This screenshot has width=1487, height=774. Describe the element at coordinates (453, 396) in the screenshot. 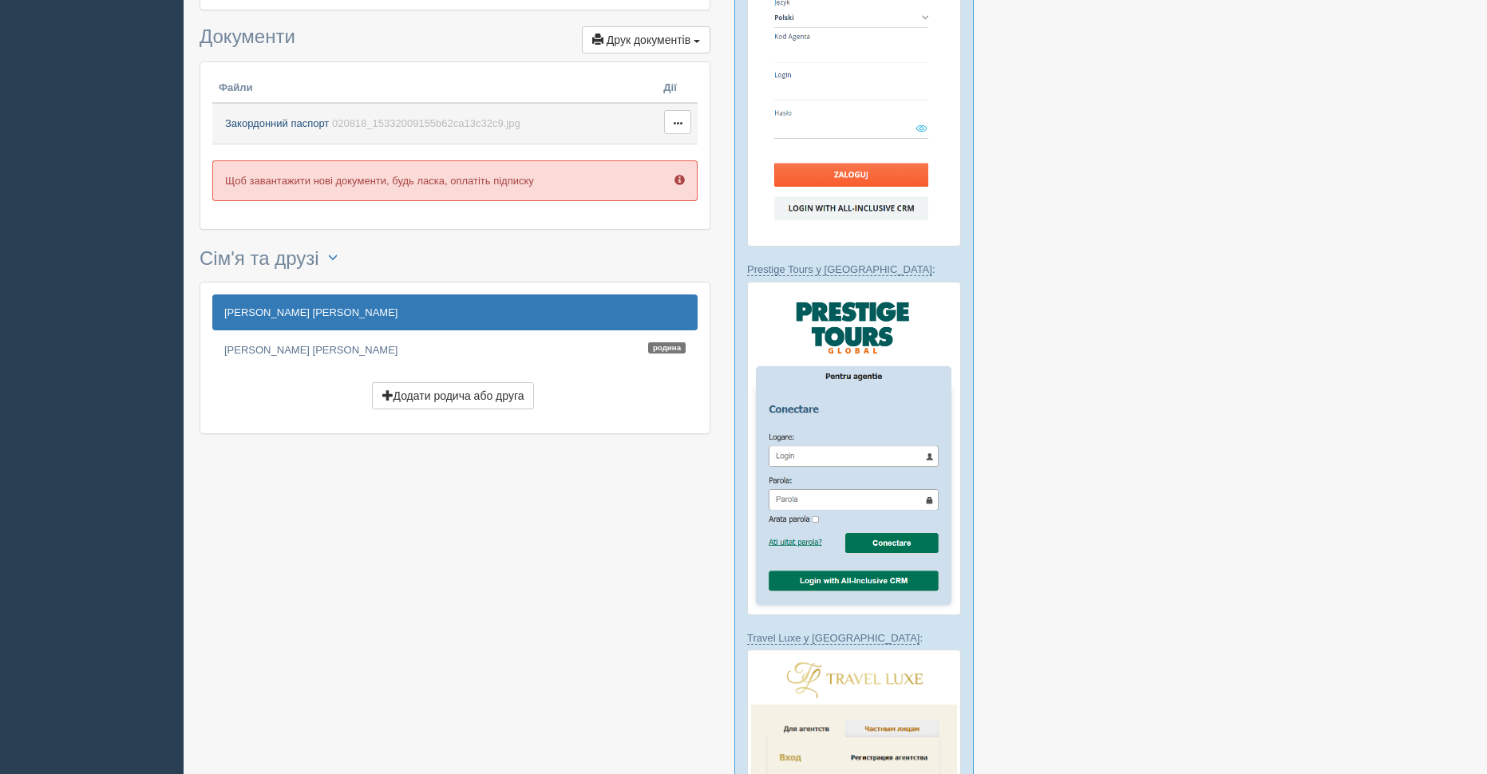

I see `button: Додати родича або друга` at that location.